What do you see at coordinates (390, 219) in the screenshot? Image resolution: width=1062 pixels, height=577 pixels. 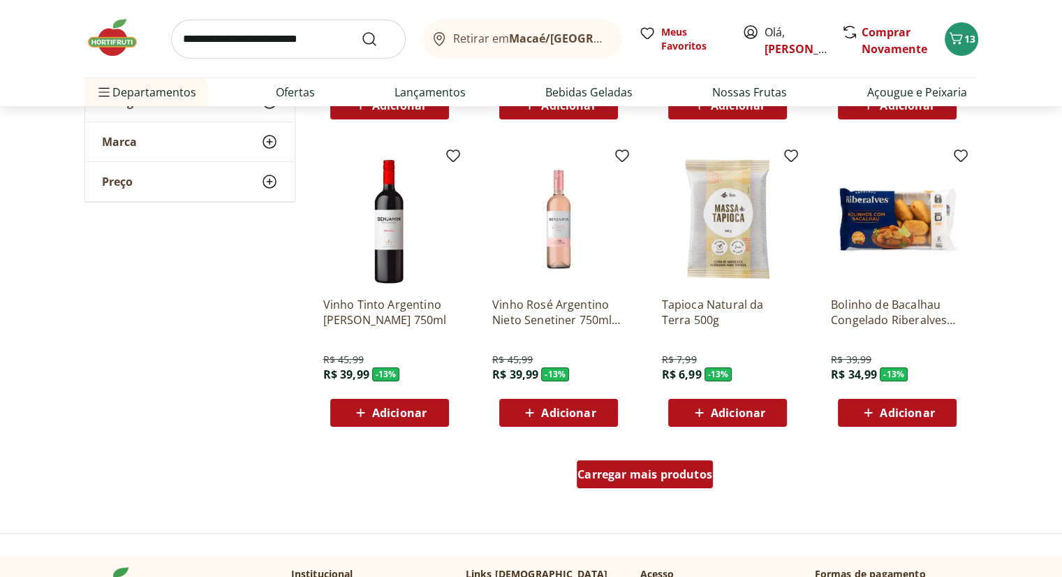 I see `img: Vinho Tinto Argentino Benjamin Malbec 750ml` at bounding box center [390, 219].